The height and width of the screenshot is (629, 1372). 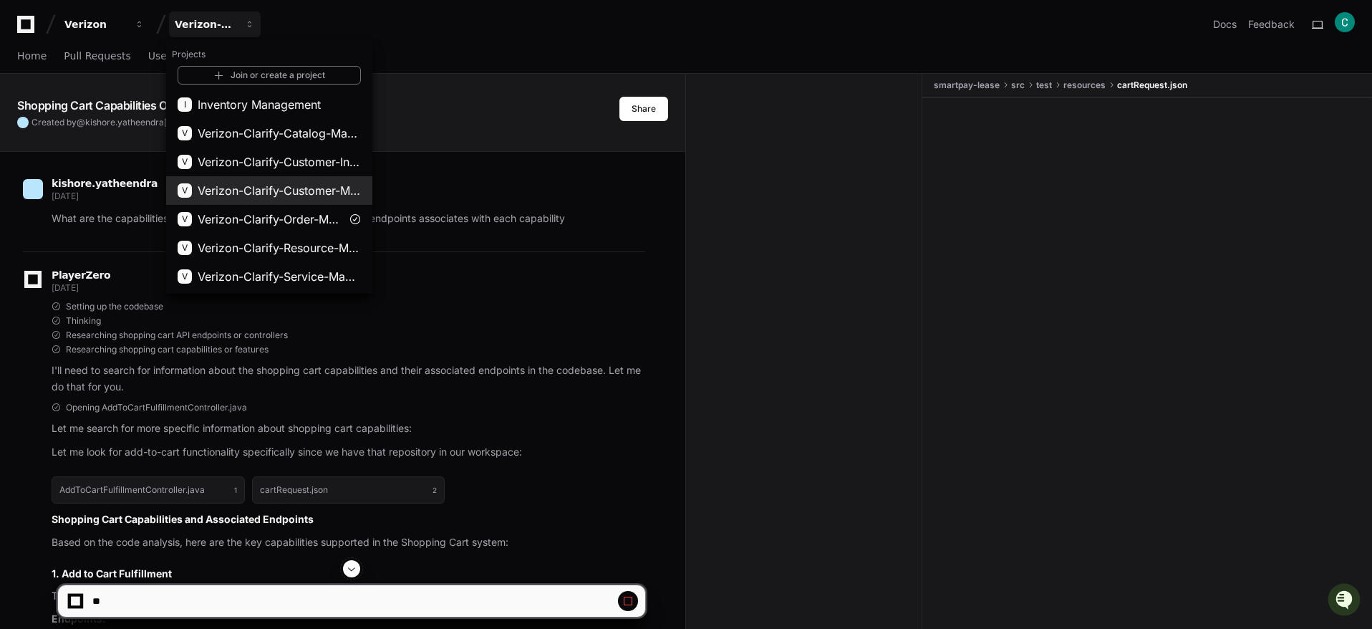 What do you see at coordinates (115, 306) in the screenshot?
I see `span: Setting up the codebase` at bounding box center [115, 306].